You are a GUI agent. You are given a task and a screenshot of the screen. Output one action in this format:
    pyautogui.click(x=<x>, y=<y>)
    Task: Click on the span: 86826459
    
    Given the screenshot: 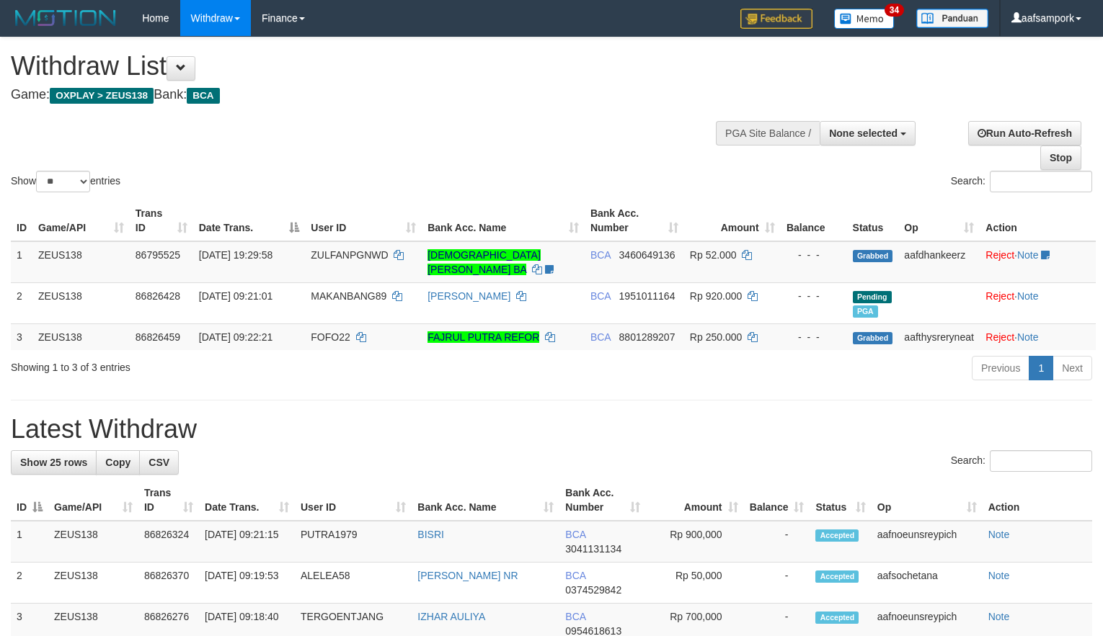 What is the action you would take?
    pyautogui.click(x=158, y=337)
    